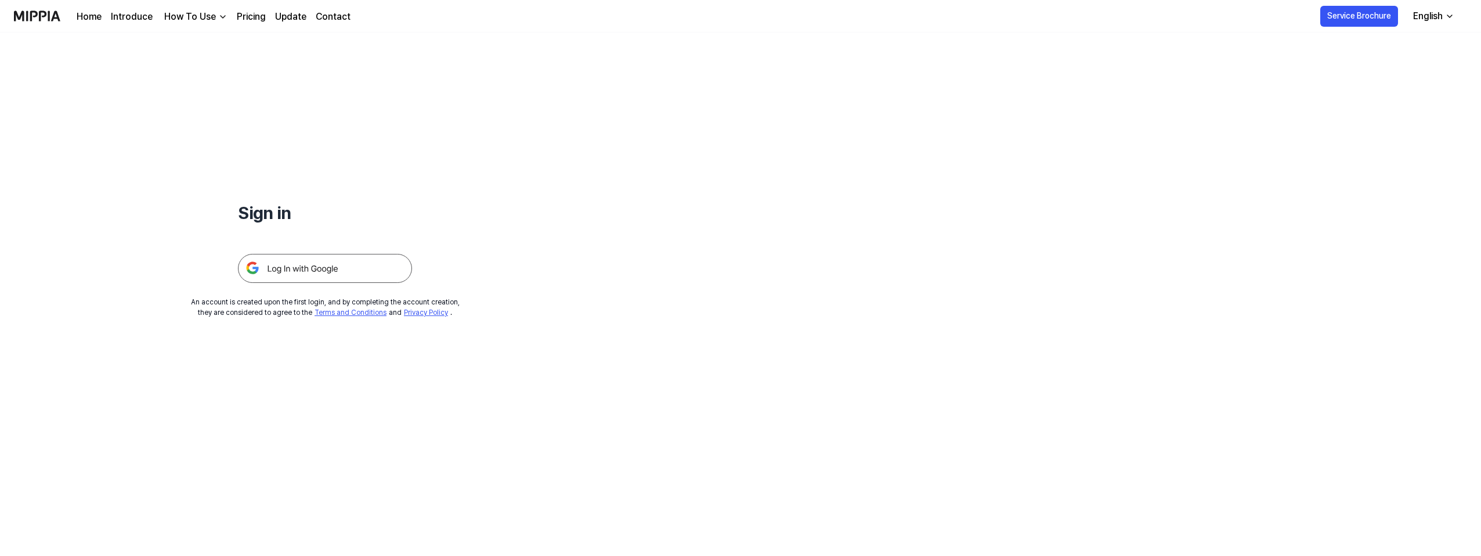 The width and height of the screenshot is (1481, 556). What do you see at coordinates (1359, 16) in the screenshot?
I see `button: Service Brochure` at bounding box center [1359, 16].